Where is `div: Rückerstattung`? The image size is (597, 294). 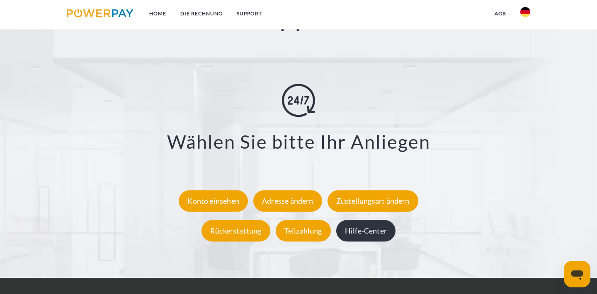
div: Rückerstattung is located at coordinates (236, 231).